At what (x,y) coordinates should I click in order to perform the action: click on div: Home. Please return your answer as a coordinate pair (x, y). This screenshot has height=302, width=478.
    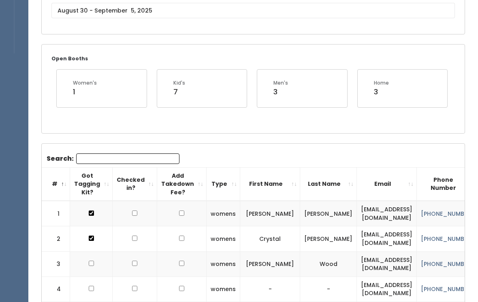
    Looking at the image, I should click on (381, 84).